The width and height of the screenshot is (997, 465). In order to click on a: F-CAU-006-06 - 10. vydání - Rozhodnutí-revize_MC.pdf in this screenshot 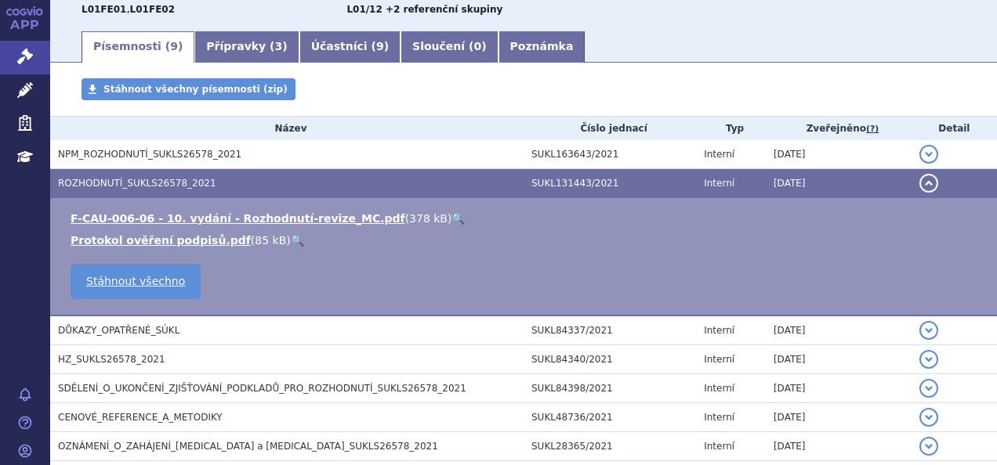, I will do `click(237, 219)`.